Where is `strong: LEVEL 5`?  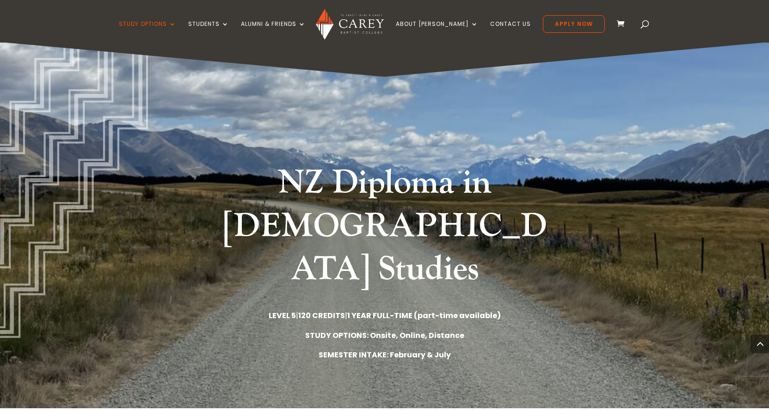 strong: LEVEL 5 is located at coordinates (282, 315).